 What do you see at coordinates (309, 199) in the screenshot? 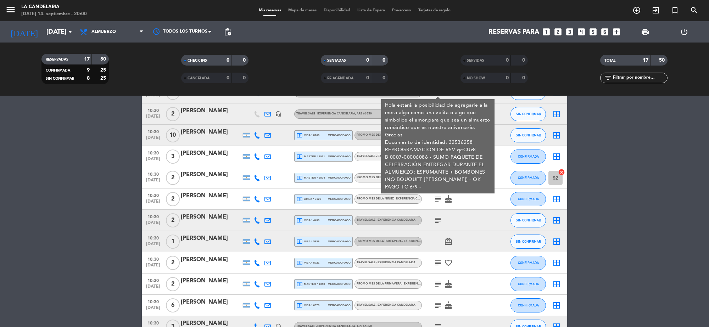
I see `span: amex * 7129` at bounding box center [309, 199].